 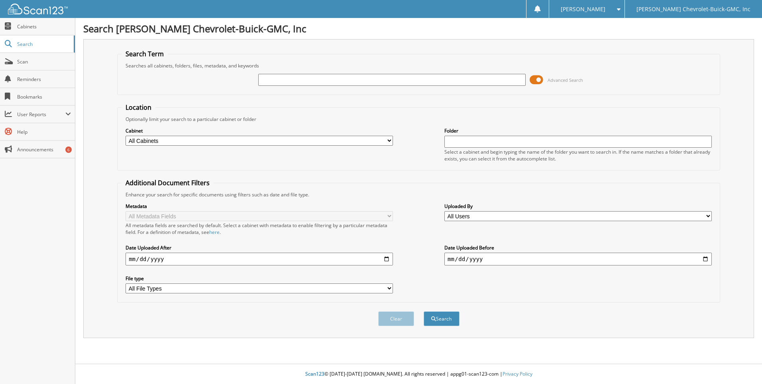 What do you see at coordinates (578, 247) in the screenshot?
I see `label: Date Uploaded Before` at bounding box center [578, 247].